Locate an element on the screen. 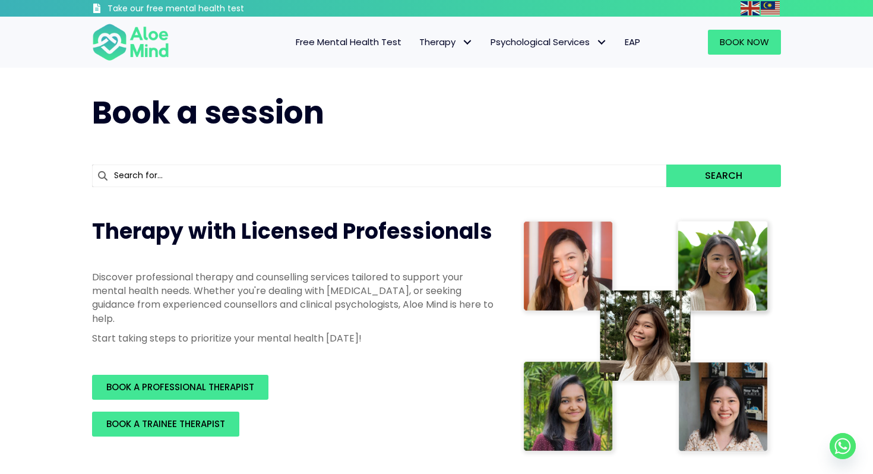 Image resolution: width=873 pixels, height=474 pixels. span: Therapy is located at coordinates (446, 42).